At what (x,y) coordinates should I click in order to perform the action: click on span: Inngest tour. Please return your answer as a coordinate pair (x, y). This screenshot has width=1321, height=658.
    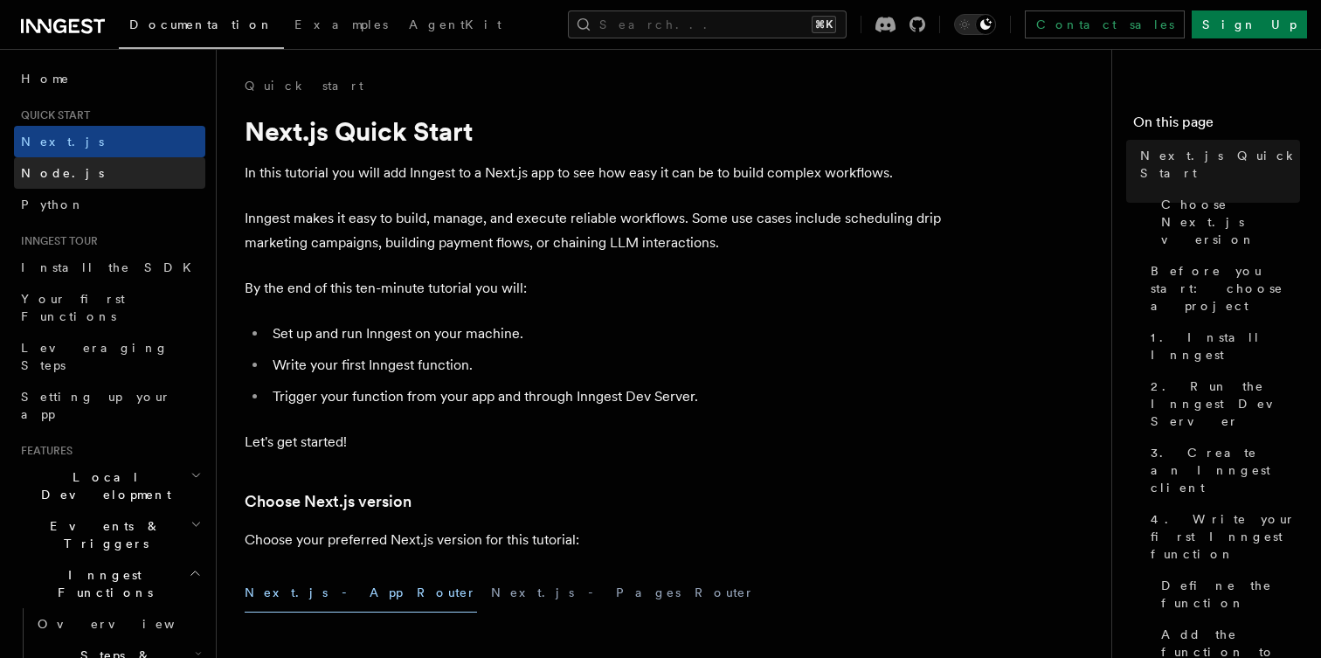
    Looking at the image, I should click on (56, 241).